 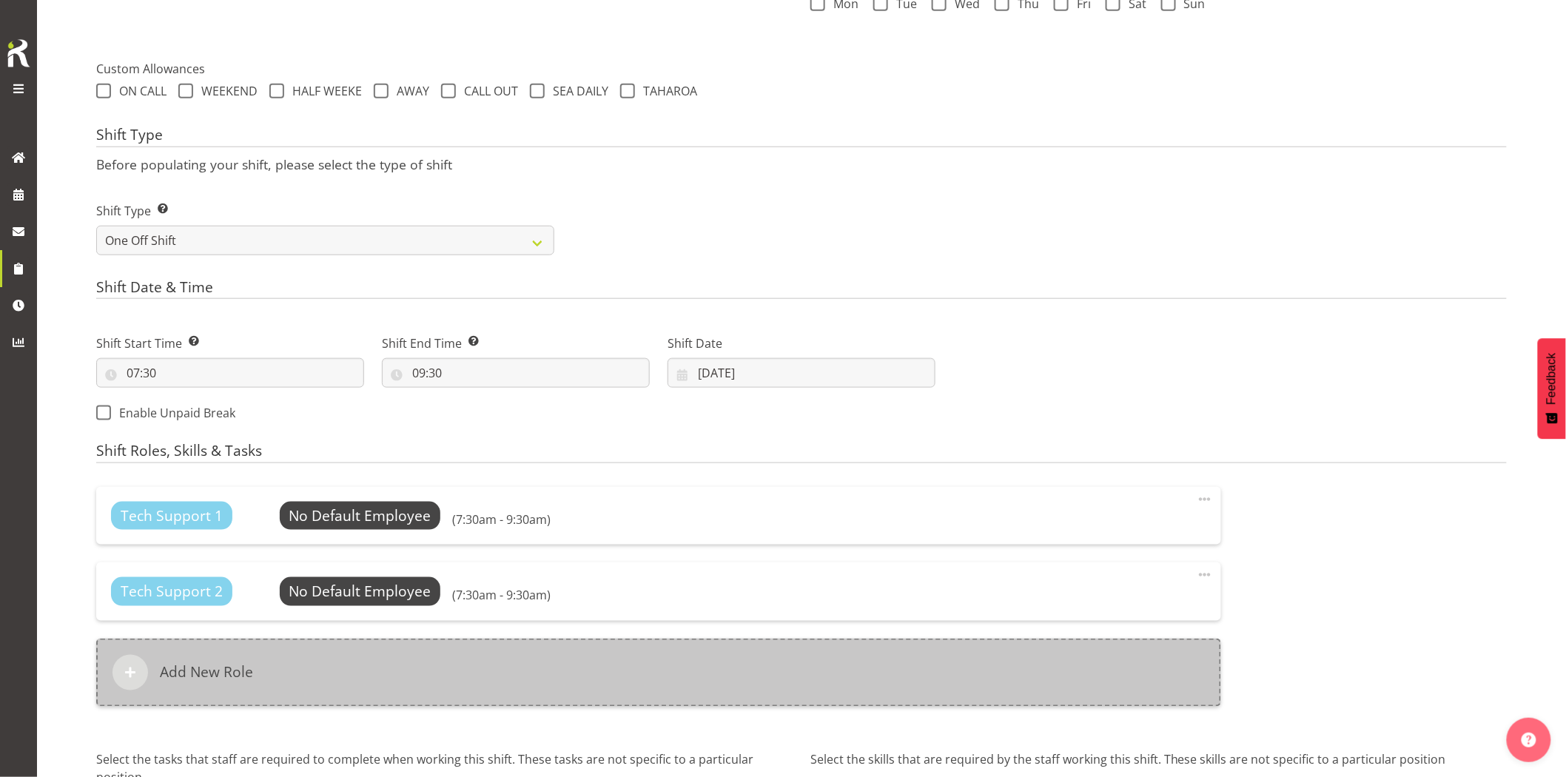 I want to click on label: Custom Allowances, so click(x=802, y=69).